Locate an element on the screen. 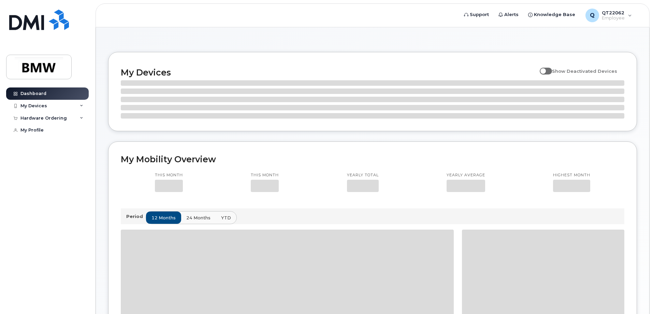 The height and width of the screenshot is (314, 653). input: Show Deactivated Devices is located at coordinates (543, 67).